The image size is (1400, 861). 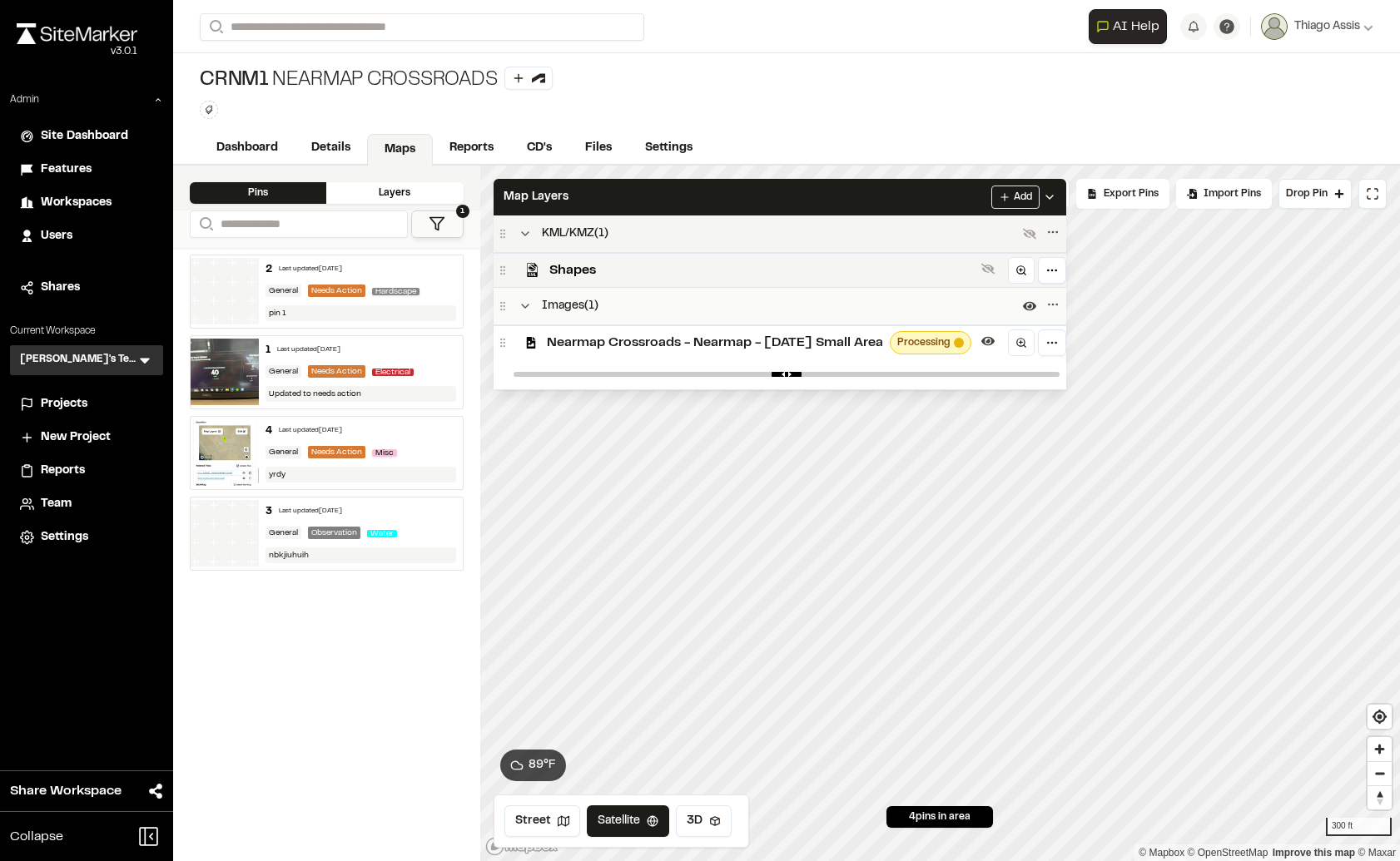 What do you see at coordinates (1228, 853) in the screenshot?
I see `a: OpenStreetMap` at bounding box center [1228, 853].